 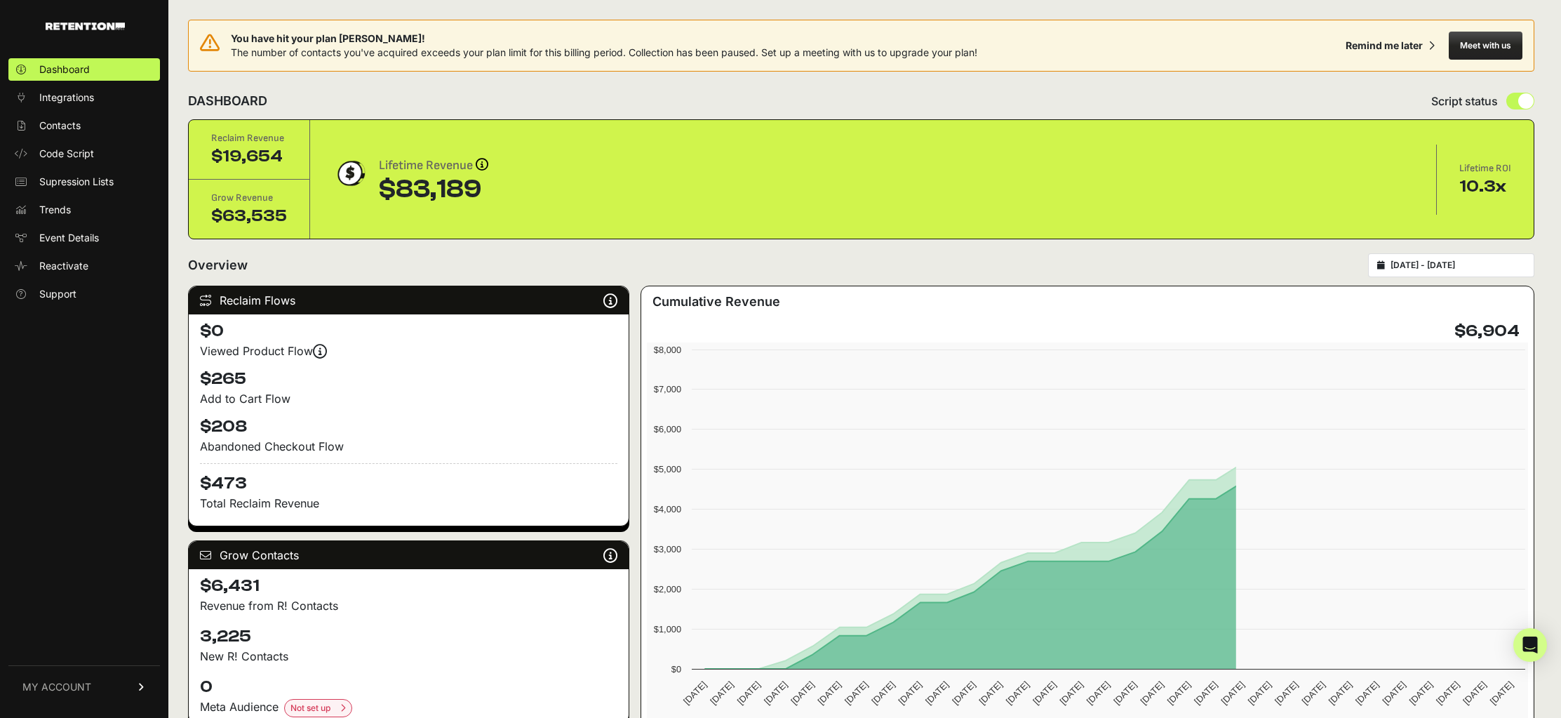 What do you see at coordinates (55, 210) in the screenshot?
I see `span: Trends` at bounding box center [55, 210].